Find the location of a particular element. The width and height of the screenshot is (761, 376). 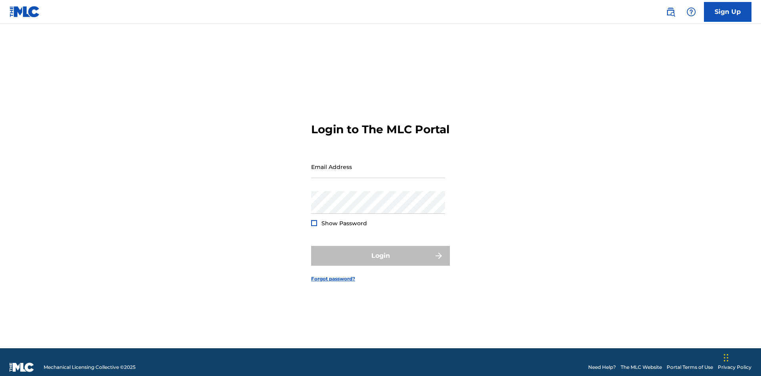

a: Sign Up is located at coordinates (727, 12).